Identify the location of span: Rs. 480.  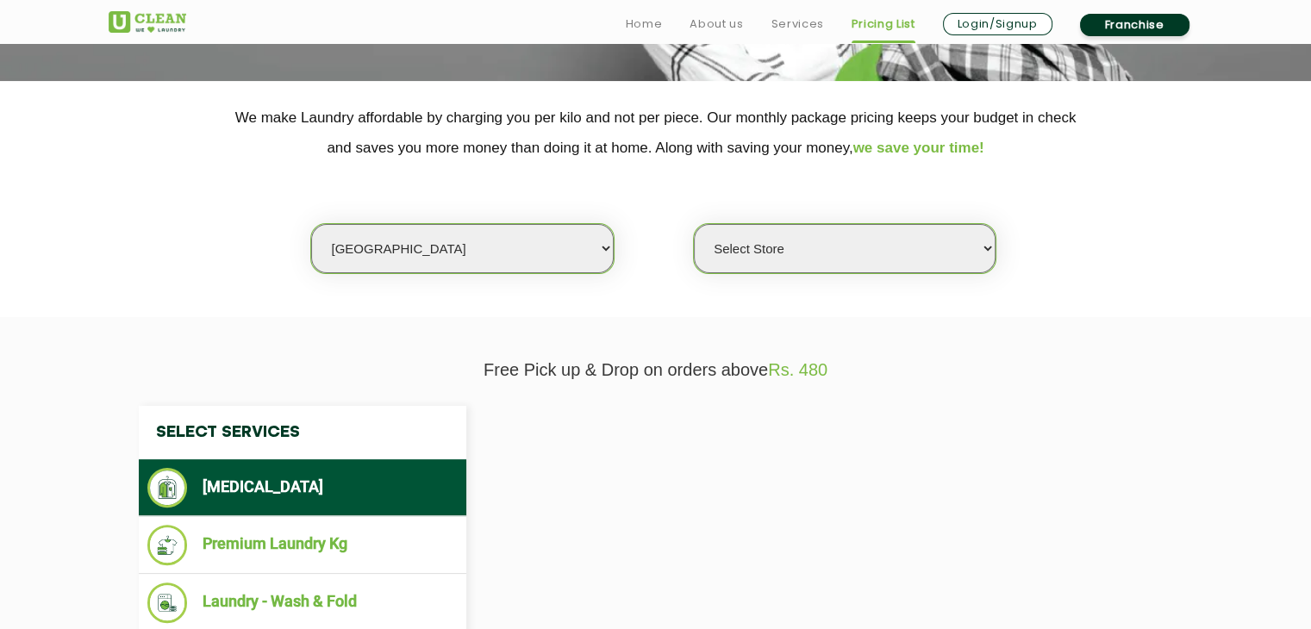
(797, 370).